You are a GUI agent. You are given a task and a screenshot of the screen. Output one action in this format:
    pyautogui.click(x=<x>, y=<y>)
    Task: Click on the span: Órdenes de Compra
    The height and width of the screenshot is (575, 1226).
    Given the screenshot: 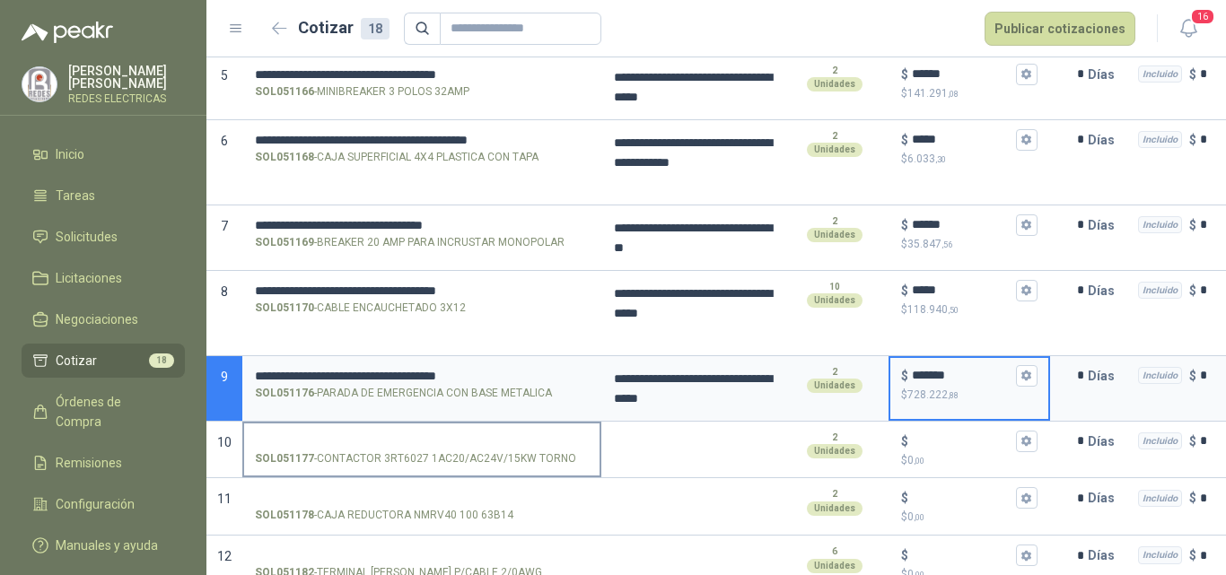 What is the action you would take?
    pyautogui.click(x=111, y=412)
    